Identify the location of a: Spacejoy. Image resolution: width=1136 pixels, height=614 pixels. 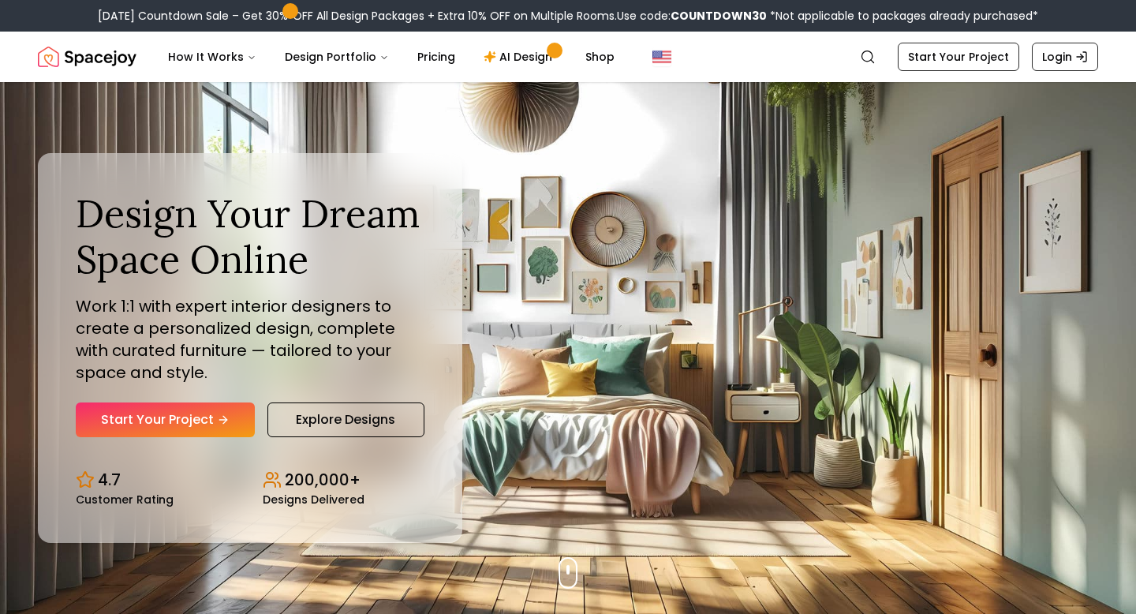
(87, 57).